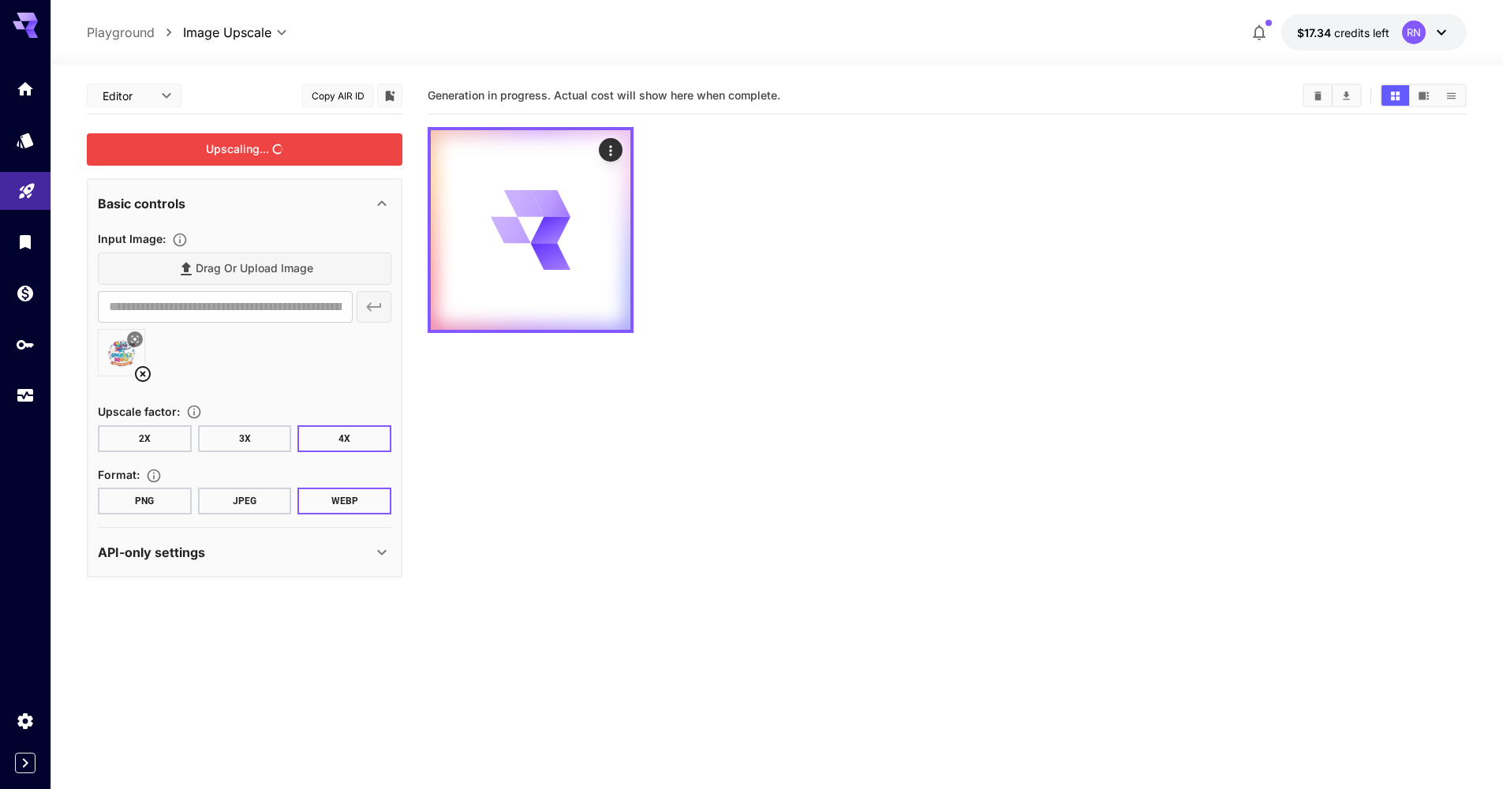 The width and height of the screenshot is (1503, 789). Describe the element at coordinates (611, 150) in the screenshot. I see `div: Actions` at that location.